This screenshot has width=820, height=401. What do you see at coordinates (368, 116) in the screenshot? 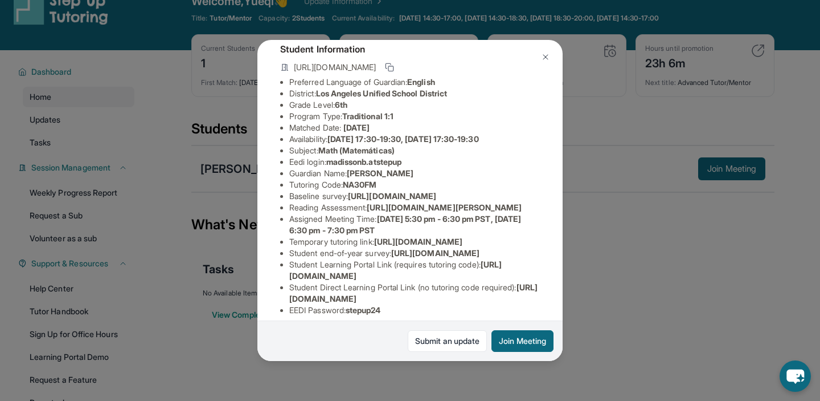
I see `span: Traditional 1:1` at bounding box center [368, 116].